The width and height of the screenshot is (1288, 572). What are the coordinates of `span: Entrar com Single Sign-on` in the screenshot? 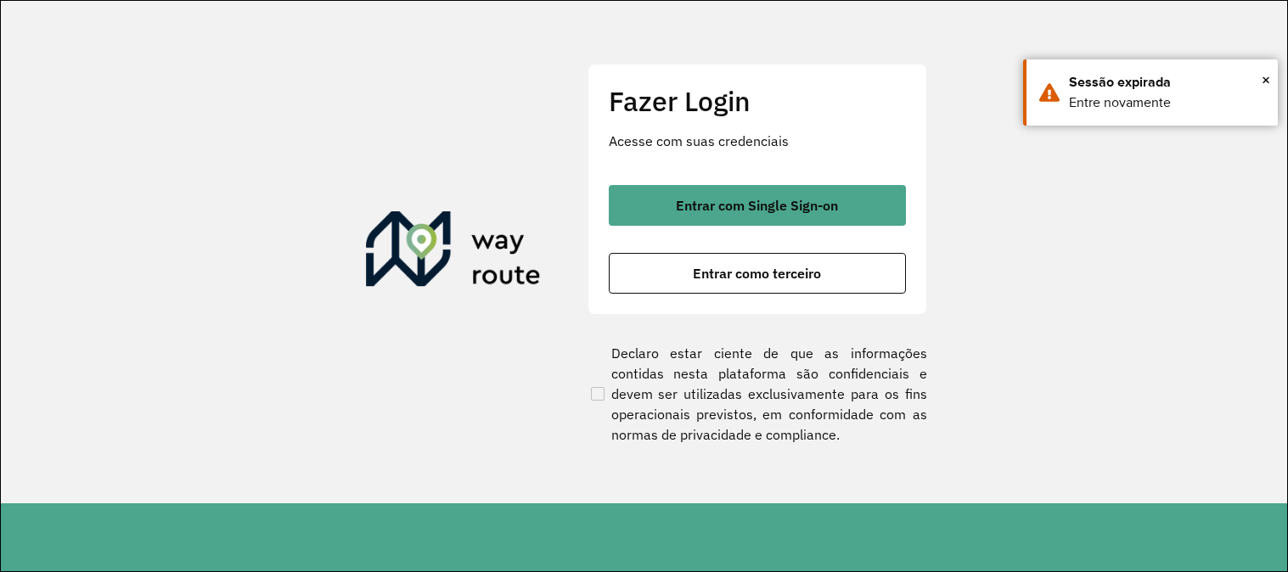 It's located at (757, 206).